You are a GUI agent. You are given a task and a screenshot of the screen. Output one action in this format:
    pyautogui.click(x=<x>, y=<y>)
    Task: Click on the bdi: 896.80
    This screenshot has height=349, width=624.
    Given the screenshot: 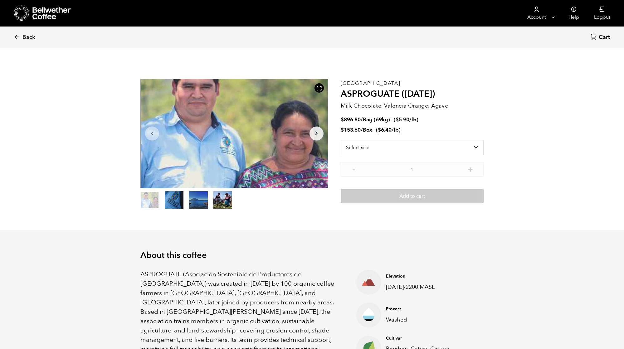 What is the action you would take?
    pyautogui.click(x=351, y=120)
    